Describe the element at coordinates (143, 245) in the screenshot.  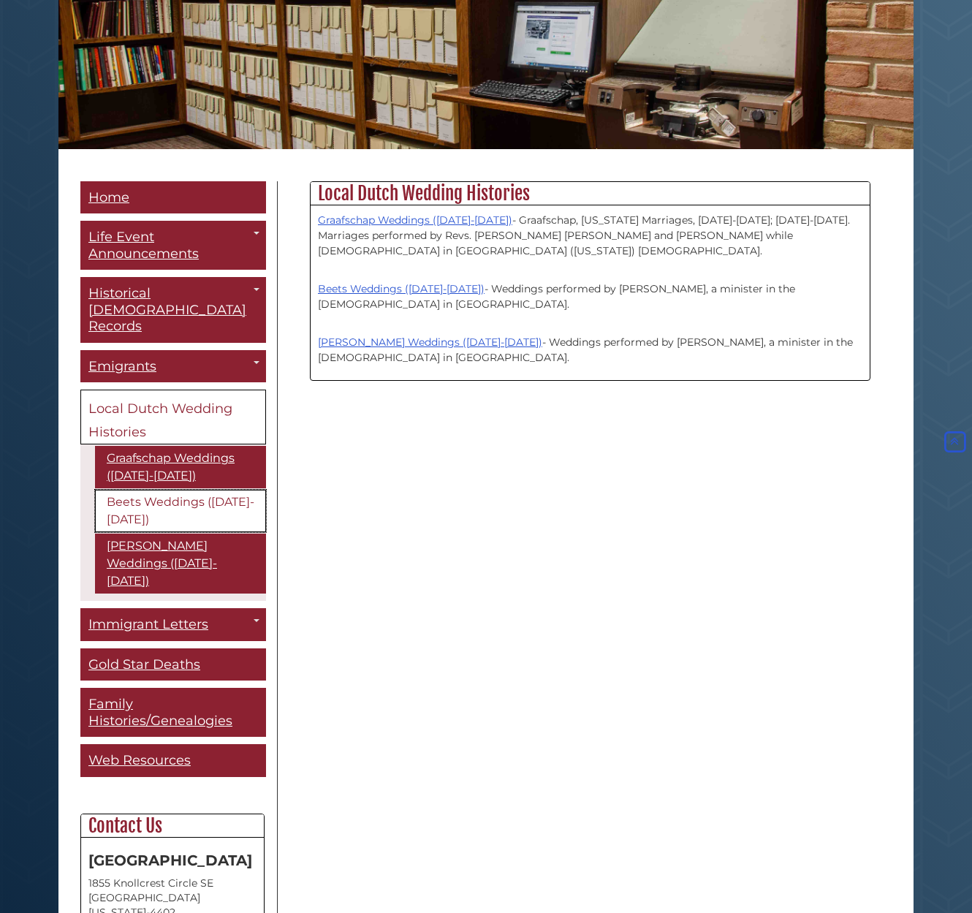
I see `span: Life Event Announcements` at that location.